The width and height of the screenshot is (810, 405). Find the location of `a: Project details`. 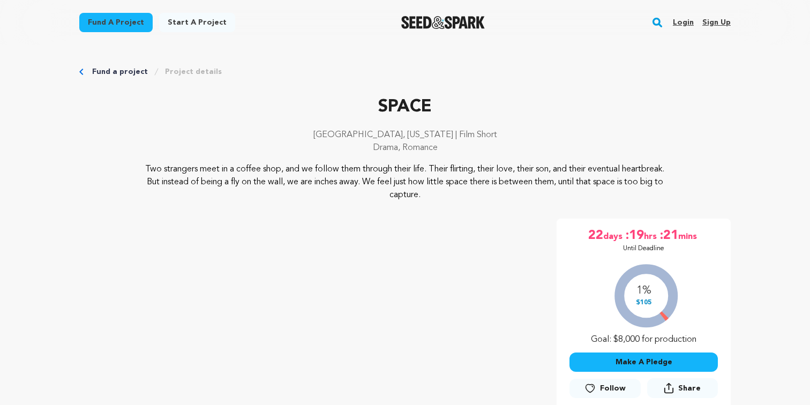

a: Project details is located at coordinates (193, 72).